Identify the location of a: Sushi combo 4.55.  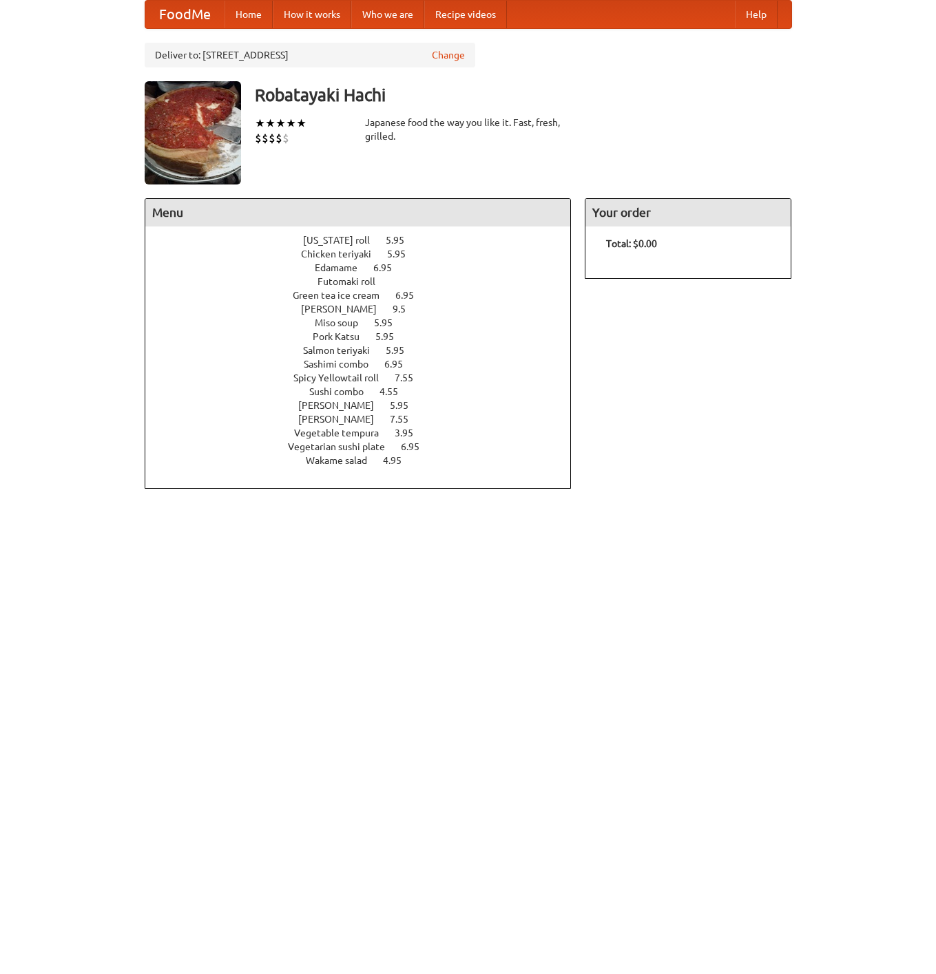
(366, 392).